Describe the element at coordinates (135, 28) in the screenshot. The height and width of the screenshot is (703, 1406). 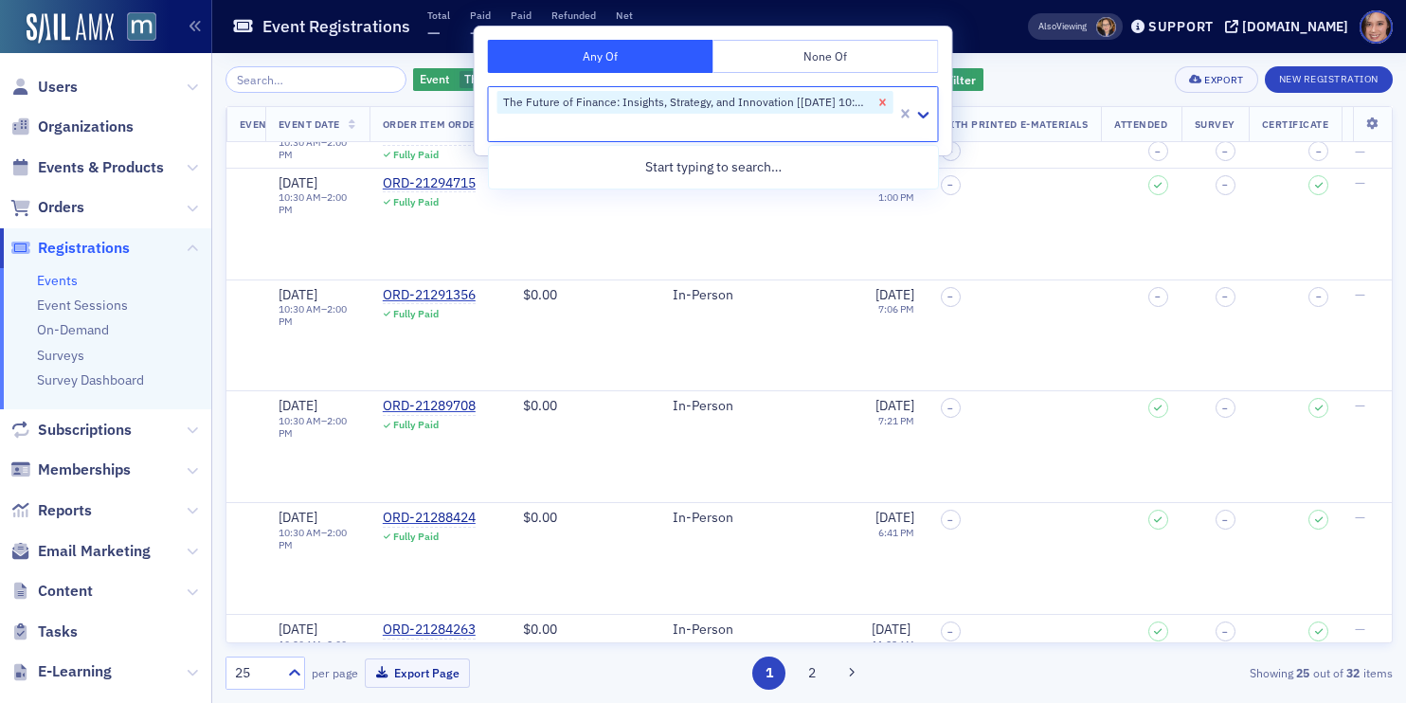
I see `a: View Homepage` at that location.